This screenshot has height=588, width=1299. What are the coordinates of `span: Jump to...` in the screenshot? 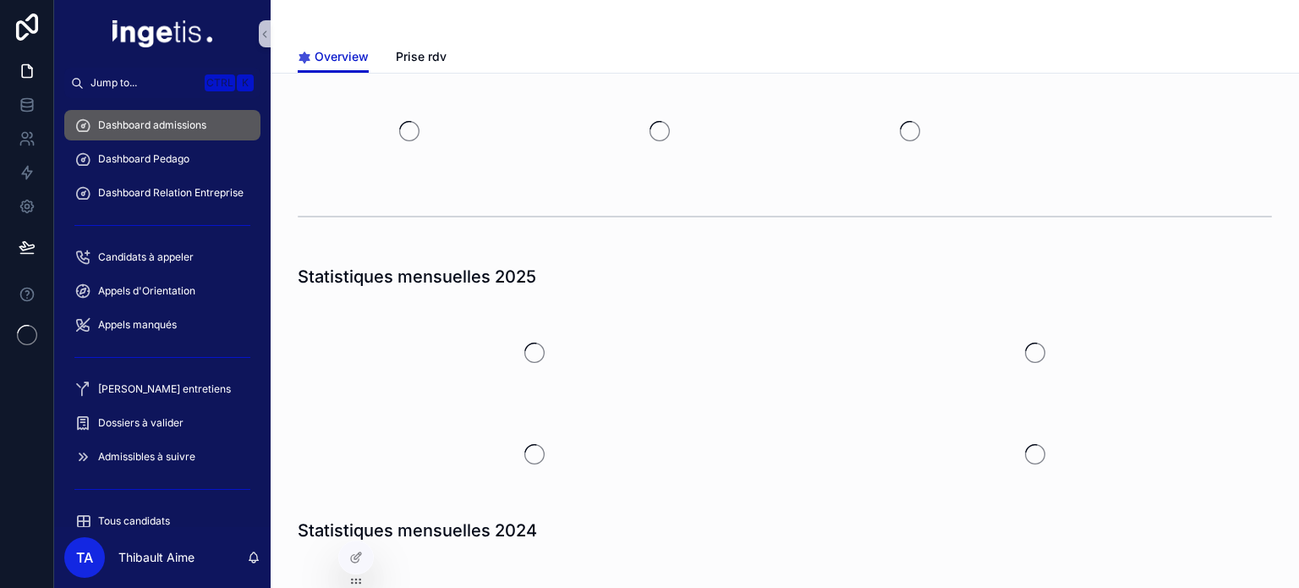 It's located at (144, 83).